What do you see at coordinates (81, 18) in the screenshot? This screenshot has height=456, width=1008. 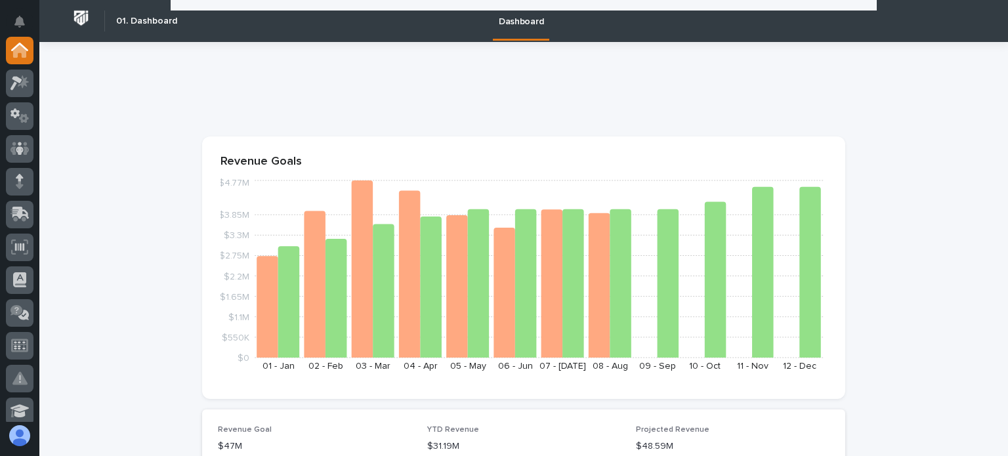 I see `img: Workspace Logo` at bounding box center [81, 18].